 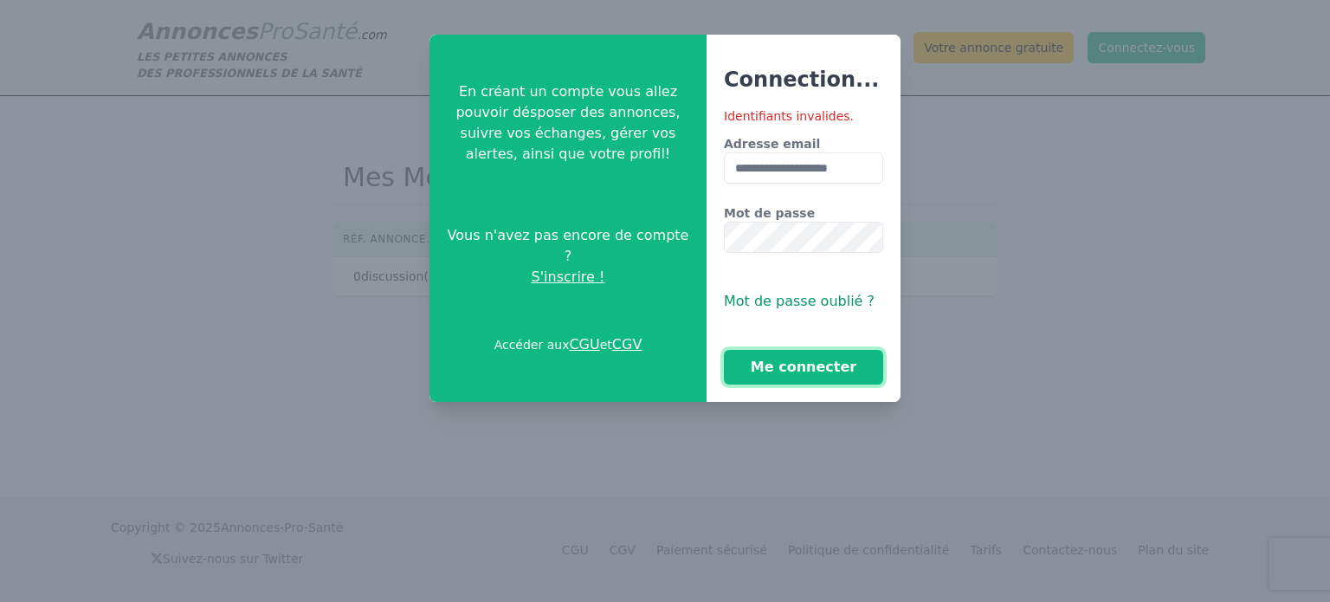 I want to click on label: Mot de passe, so click(x=804, y=213).